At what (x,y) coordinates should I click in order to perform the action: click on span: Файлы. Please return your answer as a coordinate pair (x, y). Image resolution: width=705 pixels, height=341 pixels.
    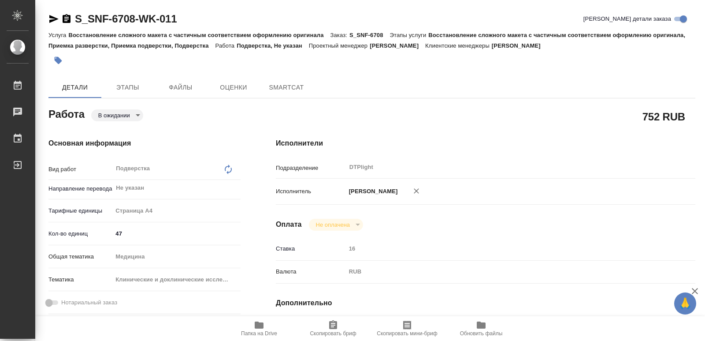
    Looking at the image, I should click on (181, 87).